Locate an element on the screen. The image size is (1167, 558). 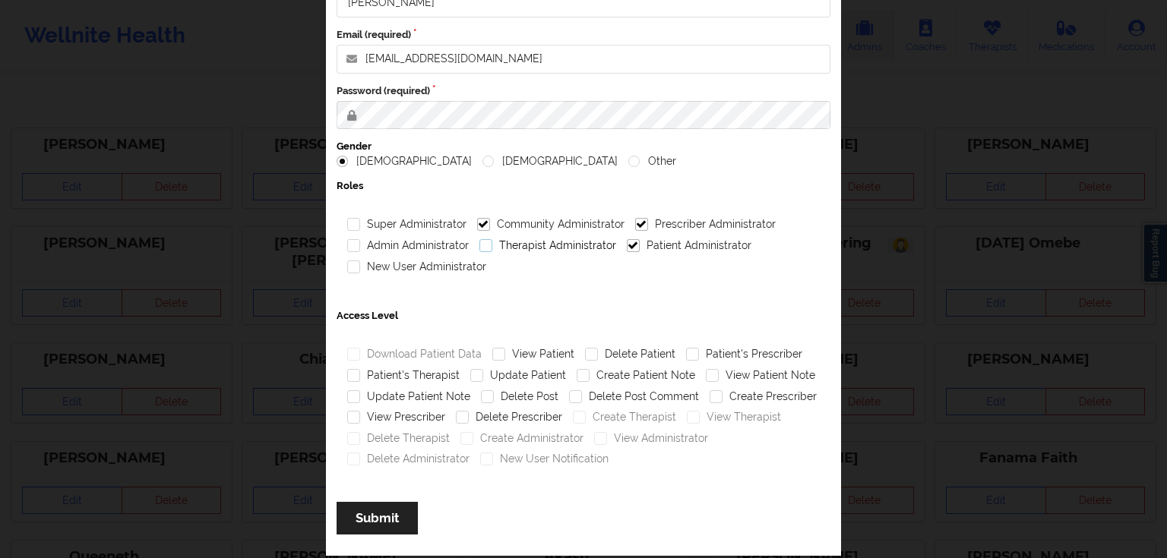
label: View Prescriber is located at coordinates (396, 417).